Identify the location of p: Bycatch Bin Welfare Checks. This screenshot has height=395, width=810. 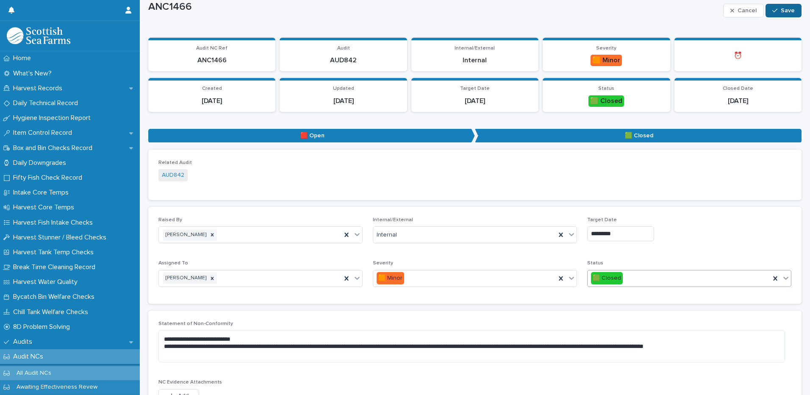
(55, 296).